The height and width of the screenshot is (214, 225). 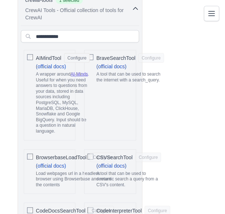 What do you see at coordinates (211, 14) in the screenshot?
I see `button: Toggle navigation` at bounding box center [211, 14].